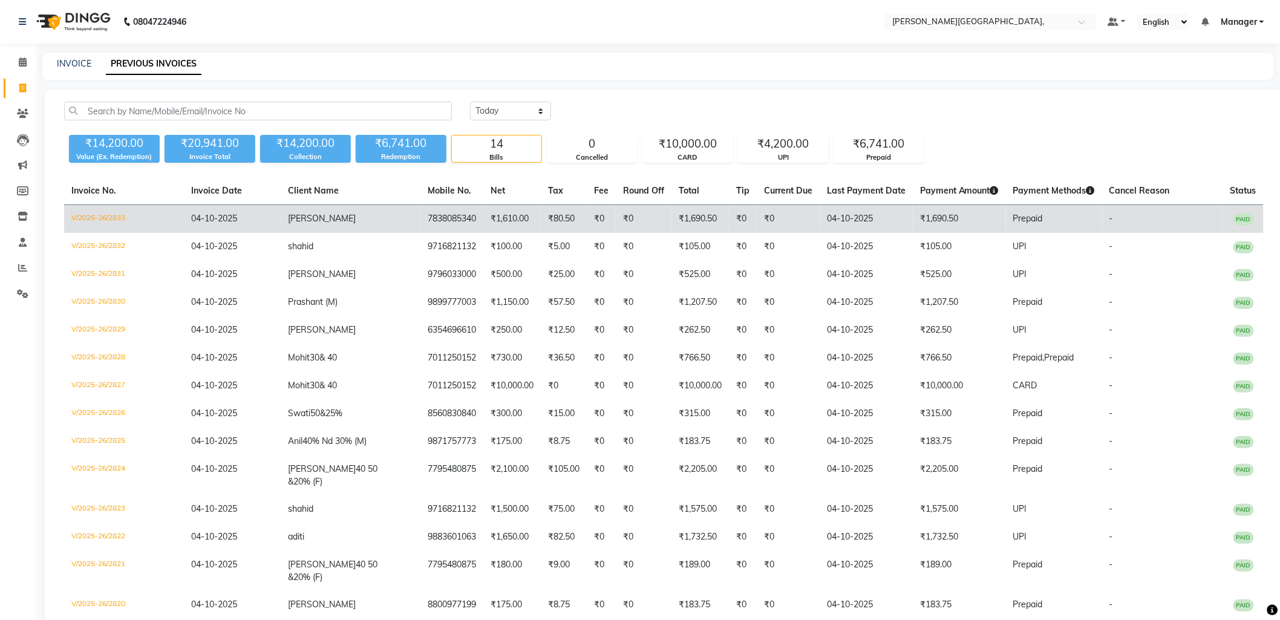  Describe the element at coordinates (452, 476) in the screenshot. I see `td: 7795480875` at that location.